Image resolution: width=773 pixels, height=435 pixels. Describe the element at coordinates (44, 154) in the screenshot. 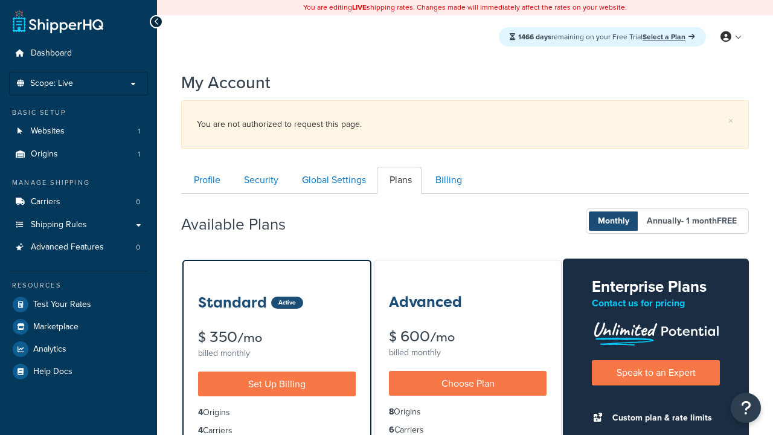

I see `span: Origins` at that location.